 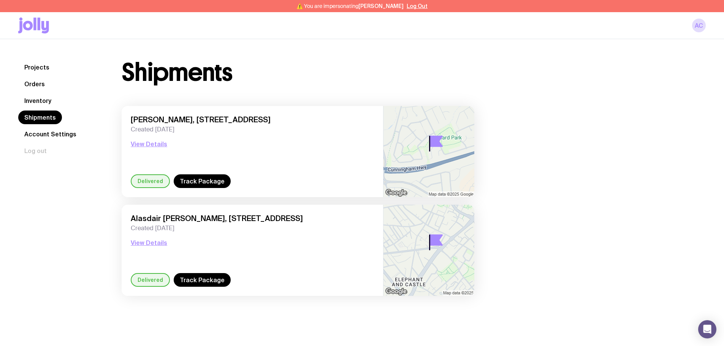 What do you see at coordinates (50, 134) in the screenshot?
I see `a: Account Settings` at bounding box center [50, 134].